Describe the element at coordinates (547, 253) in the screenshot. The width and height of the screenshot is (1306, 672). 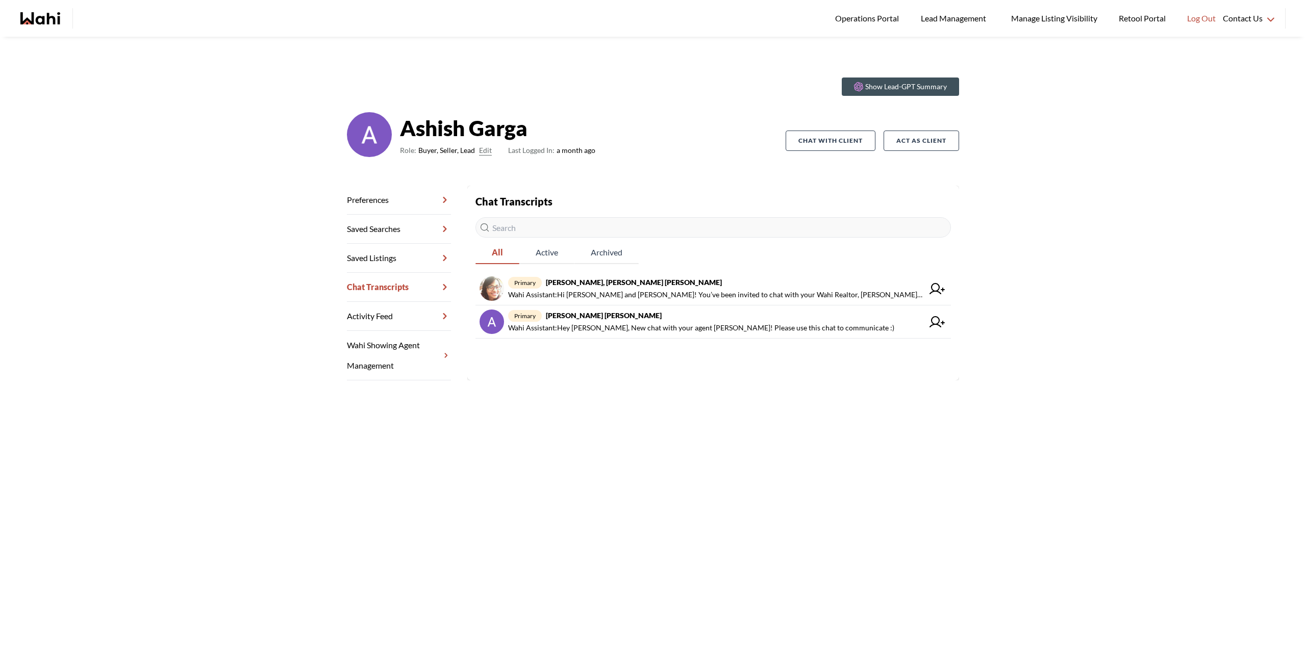
I see `span: Active` at that location.